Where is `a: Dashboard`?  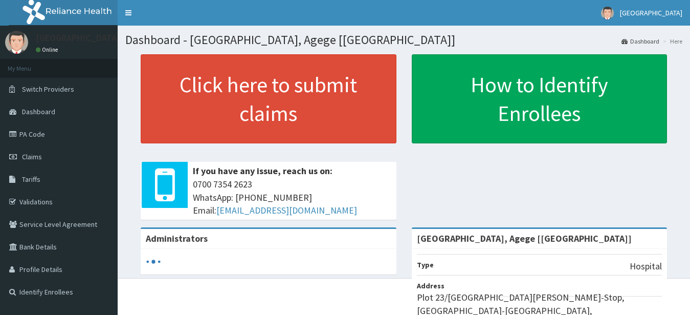 a: Dashboard is located at coordinates (641, 41).